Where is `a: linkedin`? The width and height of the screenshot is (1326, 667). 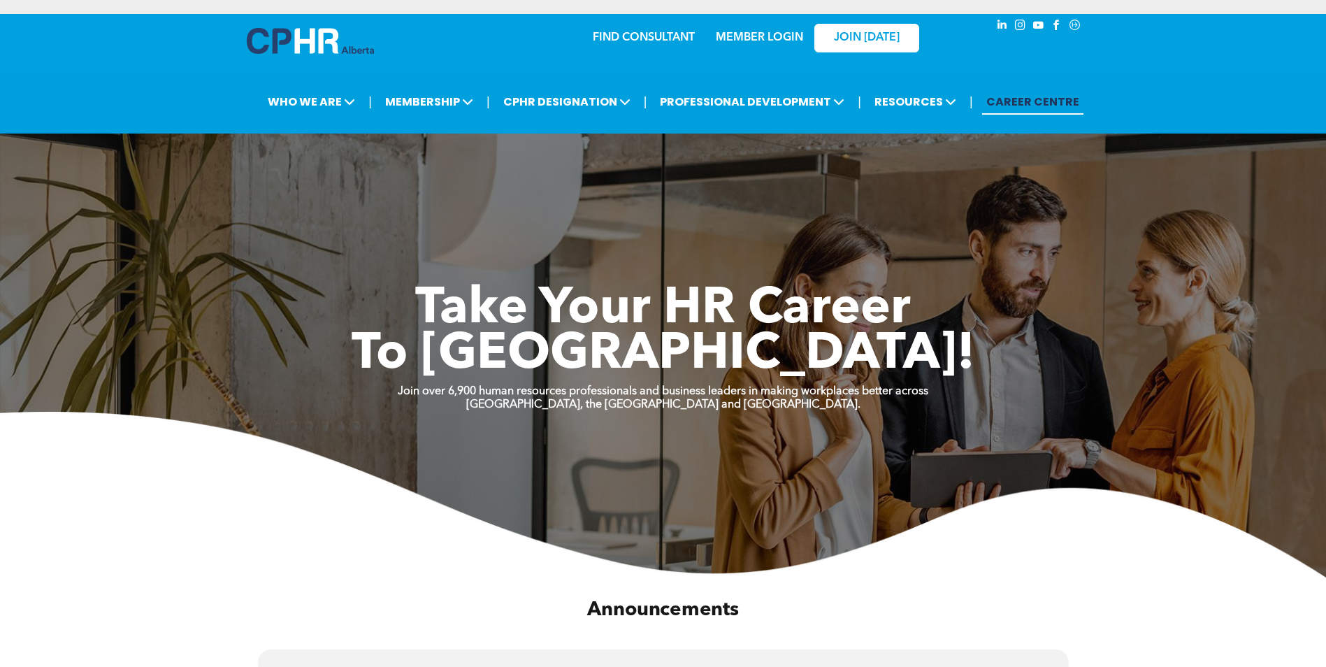 a: linkedin is located at coordinates (1002, 27).